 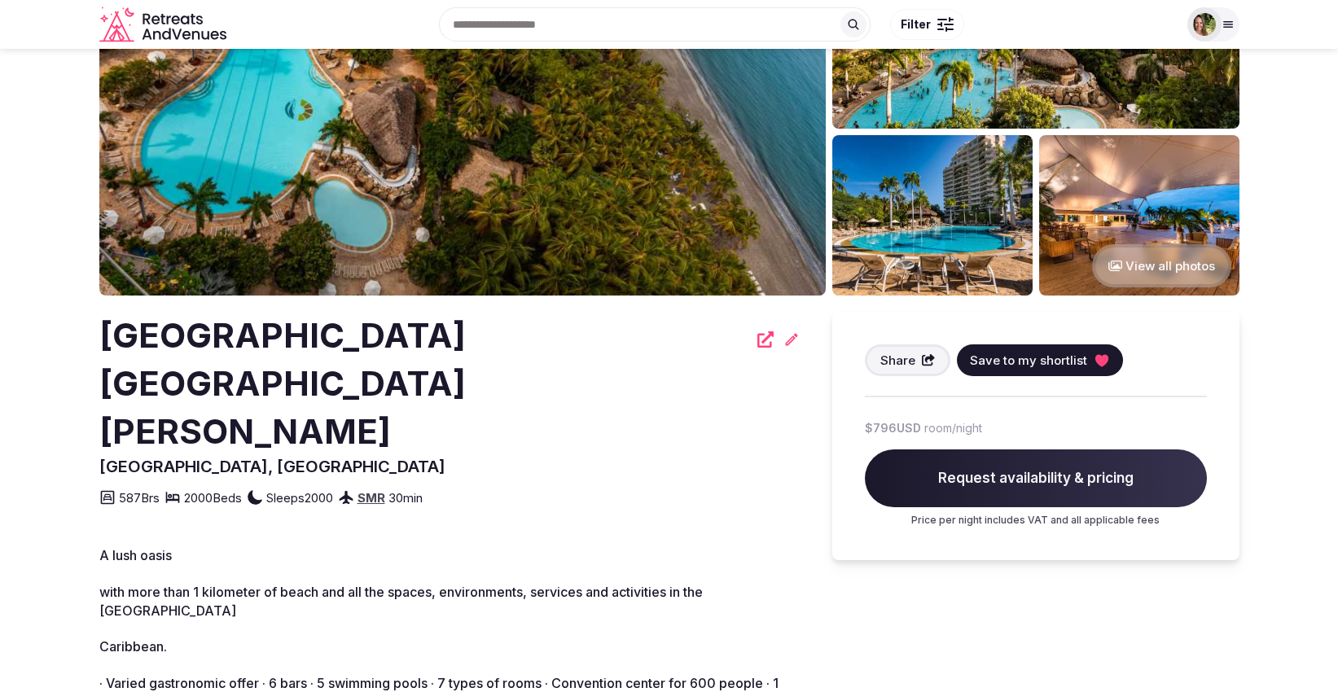 What do you see at coordinates (898, 360) in the screenshot?
I see `span: Share` at bounding box center [898, 360].